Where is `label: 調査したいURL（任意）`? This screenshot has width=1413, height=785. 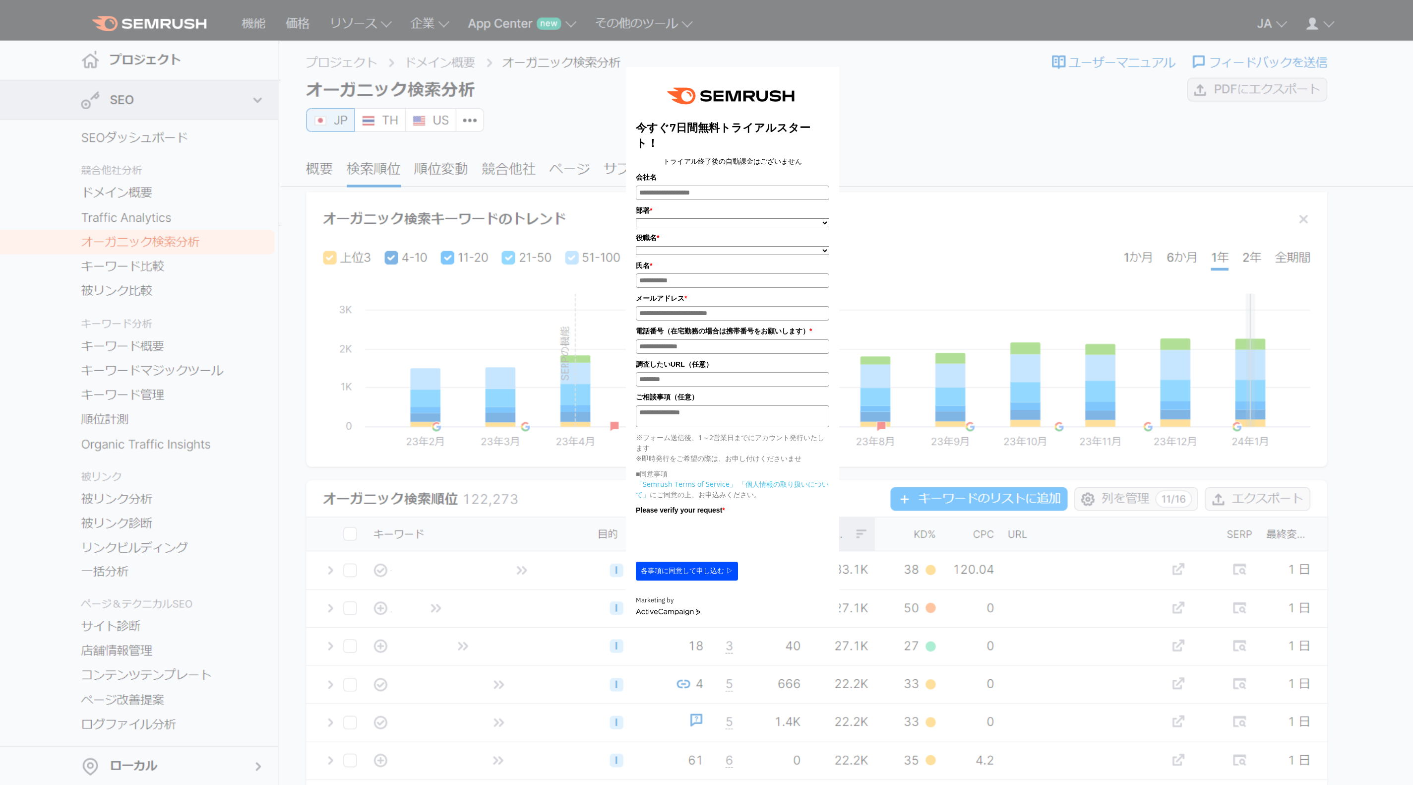 label: 調査したいURL（任意） is located at coordinates (732, 364).